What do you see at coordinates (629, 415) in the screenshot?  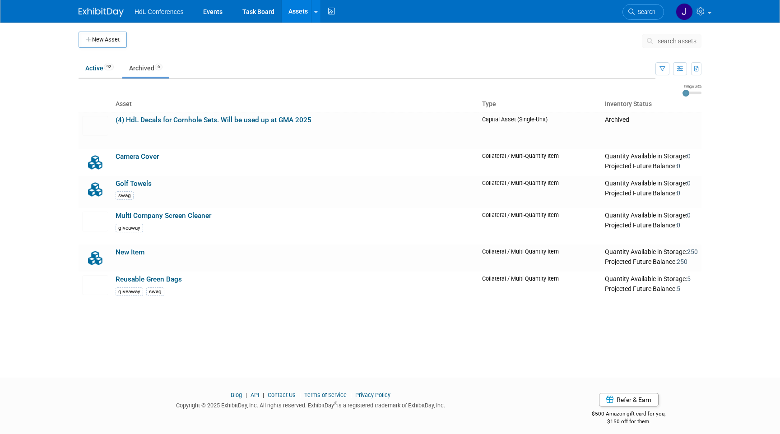 I see `div: $500 Amazon gift card for you,` at bounding box center [629, 415].